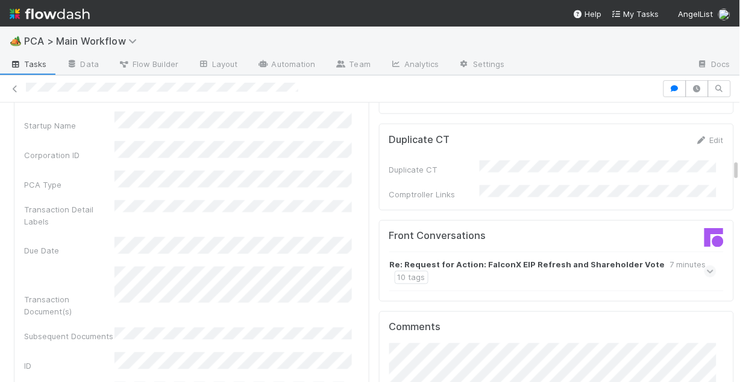 The height and width of the screenshot is (382, 740). What do you see at coordinates (69, 336) in the screenshot?
I see `div: Subsequent Documents` at bounding box center [69, 336].